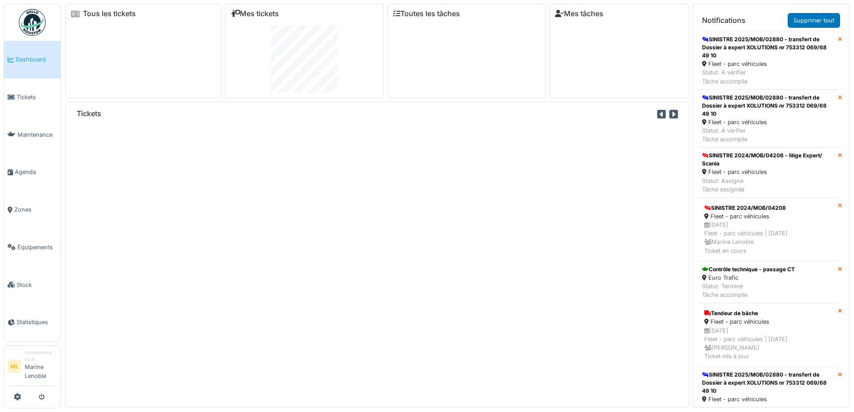 The image size is (854, 412). Describe the element at coordinates (32, 134) in the screenshot. I see `a: Maintenance` at that location.